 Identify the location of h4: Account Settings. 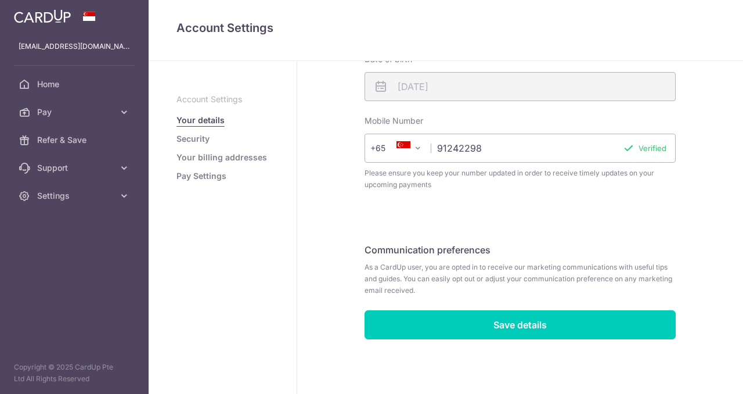
(446, 28).